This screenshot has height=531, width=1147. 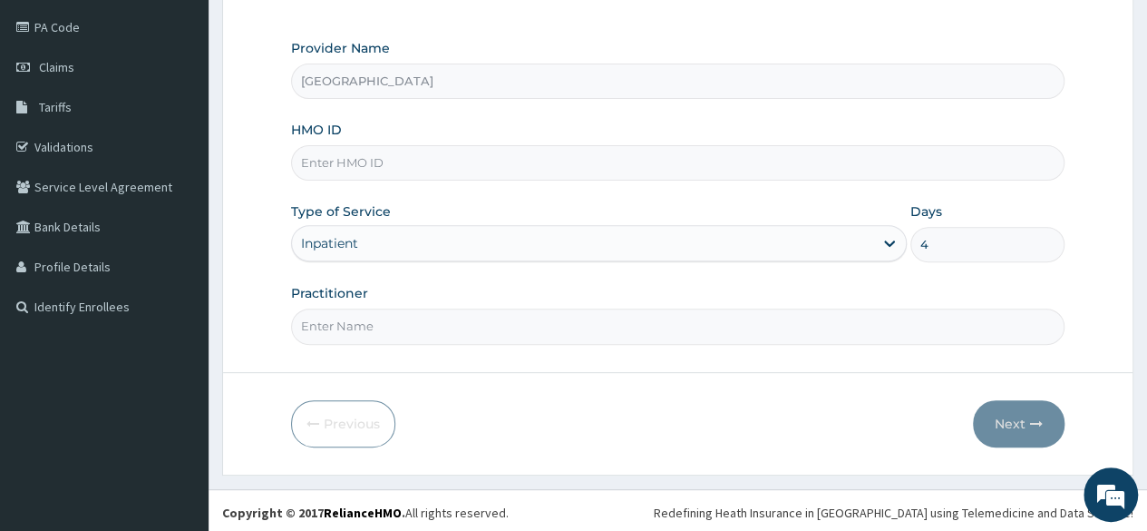 I want to click on input: Enter Name, so click(x=677, y=326).